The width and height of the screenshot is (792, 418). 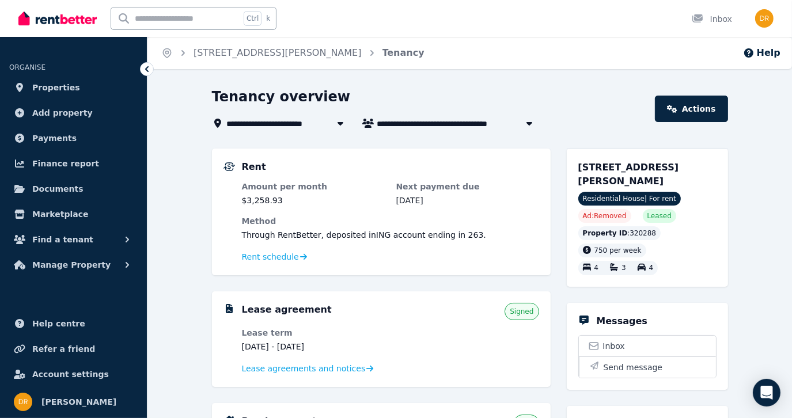 I want to click on span: Help centre, so click(x=59, y=324).